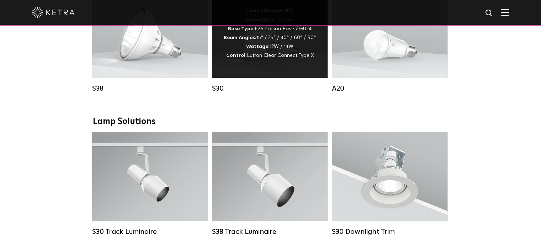 The height and width of the screenshot is (247, 541). I want to click on span: Lutron Clear Connect Type X, so click(281, 56).